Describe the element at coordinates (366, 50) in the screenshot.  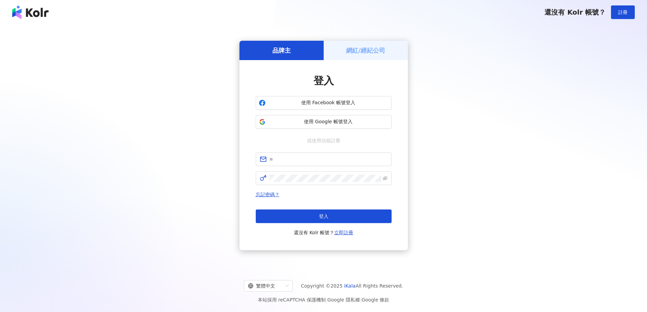
I see `h5: 網紅/經紀公司` at that location.